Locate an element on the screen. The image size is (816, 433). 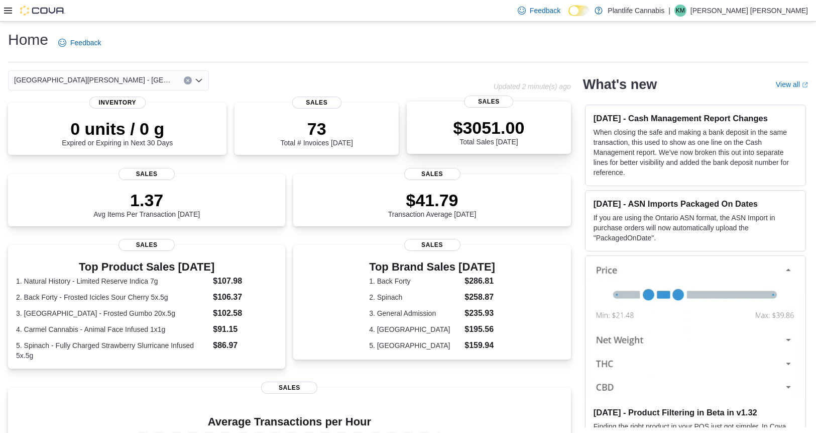
p: $3051.00 is located at coordinates (489, 128).